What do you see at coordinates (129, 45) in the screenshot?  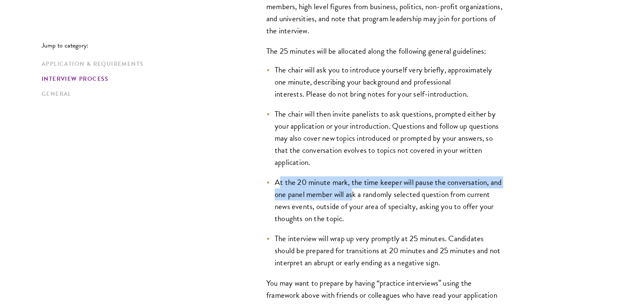 I see `p: Jump to category:` at bounding box center [129, 45].